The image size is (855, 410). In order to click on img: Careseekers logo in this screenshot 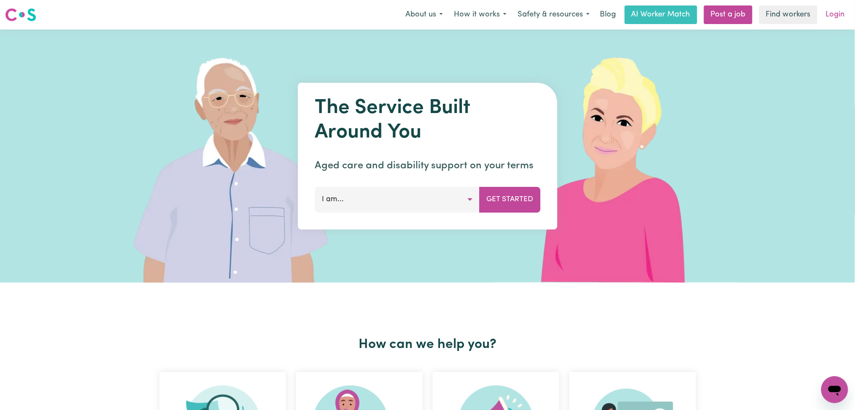, I will do `click(21, 15)`.